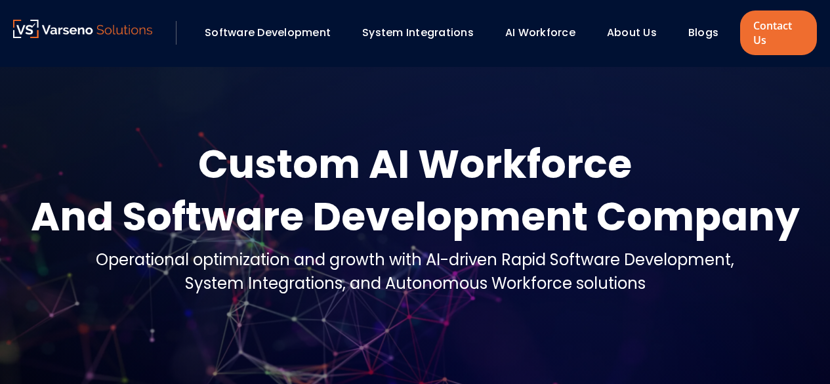 The width and height of the screenshot is (830, 384). I want to click on img: Varseno Solutions – Product Engineering & IT Services, so click(83, 29).